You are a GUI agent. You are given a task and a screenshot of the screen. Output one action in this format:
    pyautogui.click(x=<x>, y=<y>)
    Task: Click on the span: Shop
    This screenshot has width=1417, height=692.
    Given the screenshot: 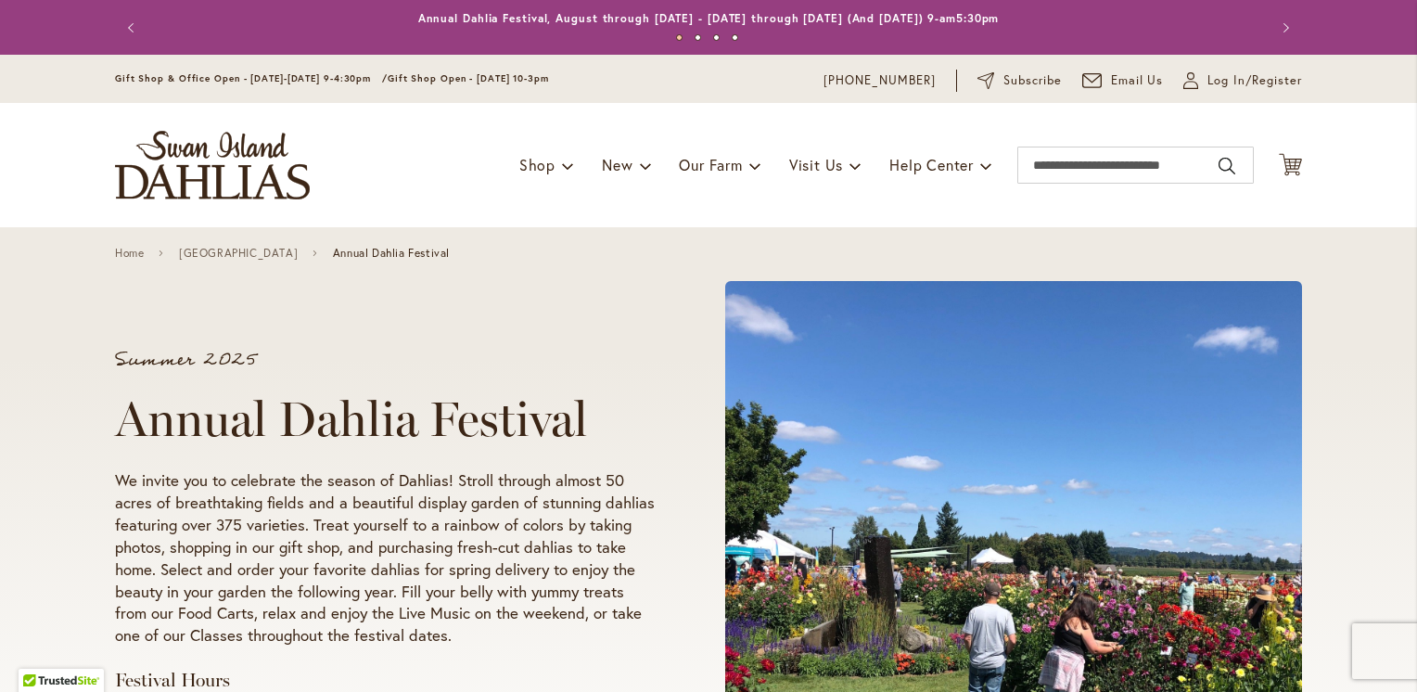 What is the action you would take?
    pyautogui.click(x=537, y=164)
    